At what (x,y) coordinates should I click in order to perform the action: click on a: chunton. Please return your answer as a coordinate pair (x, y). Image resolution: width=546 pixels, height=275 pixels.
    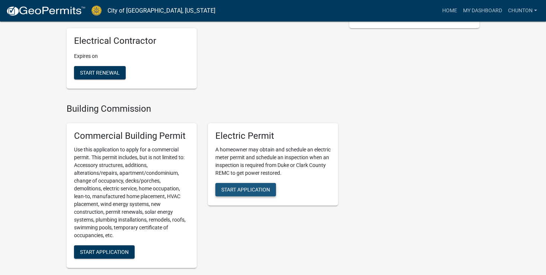
    Looking at the image, I should click on (522, 11).